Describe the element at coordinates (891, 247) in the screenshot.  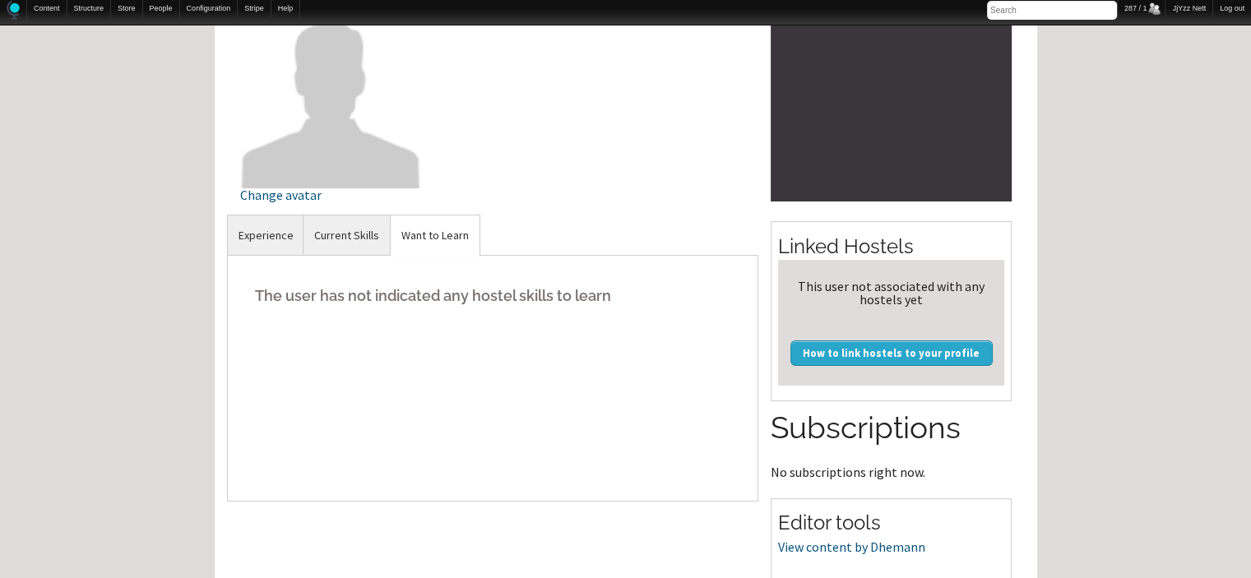
I see `h2: Linked Hostels` at that location.